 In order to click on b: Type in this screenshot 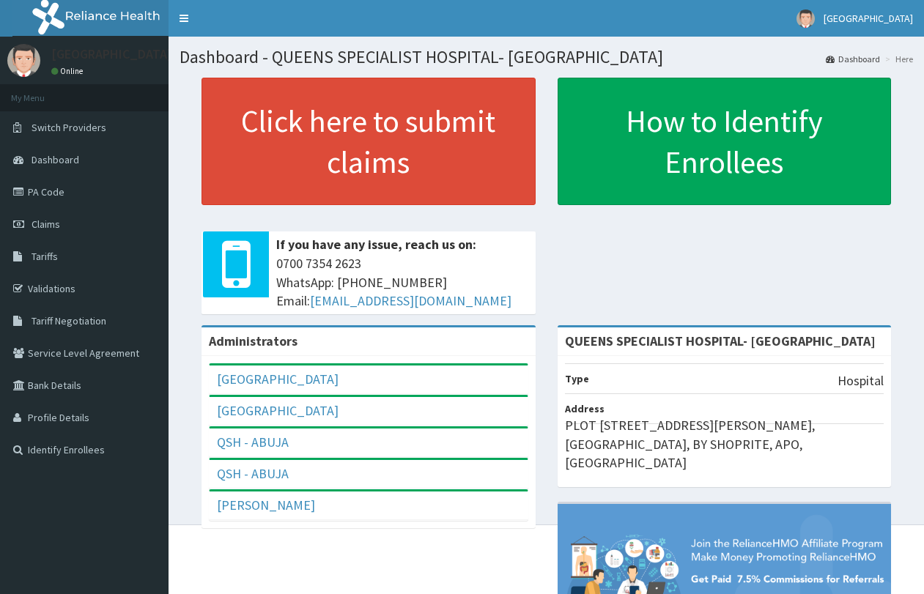, I will do `click(576, 379)`.